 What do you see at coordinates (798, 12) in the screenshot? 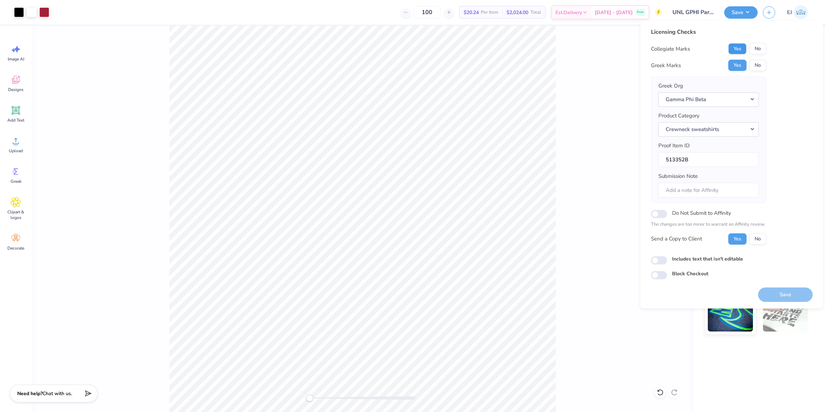
I see `a: EJ` at bounding box center [798, 12].